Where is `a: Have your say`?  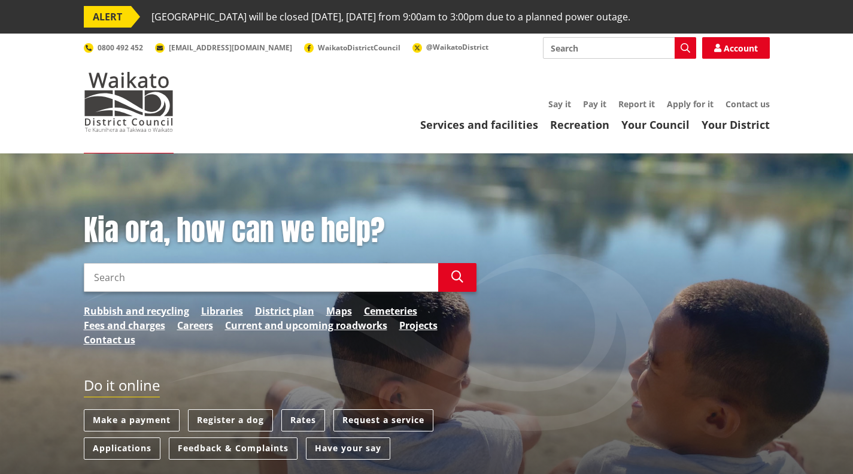
a: Have your say is located at coordinates (348, 448).